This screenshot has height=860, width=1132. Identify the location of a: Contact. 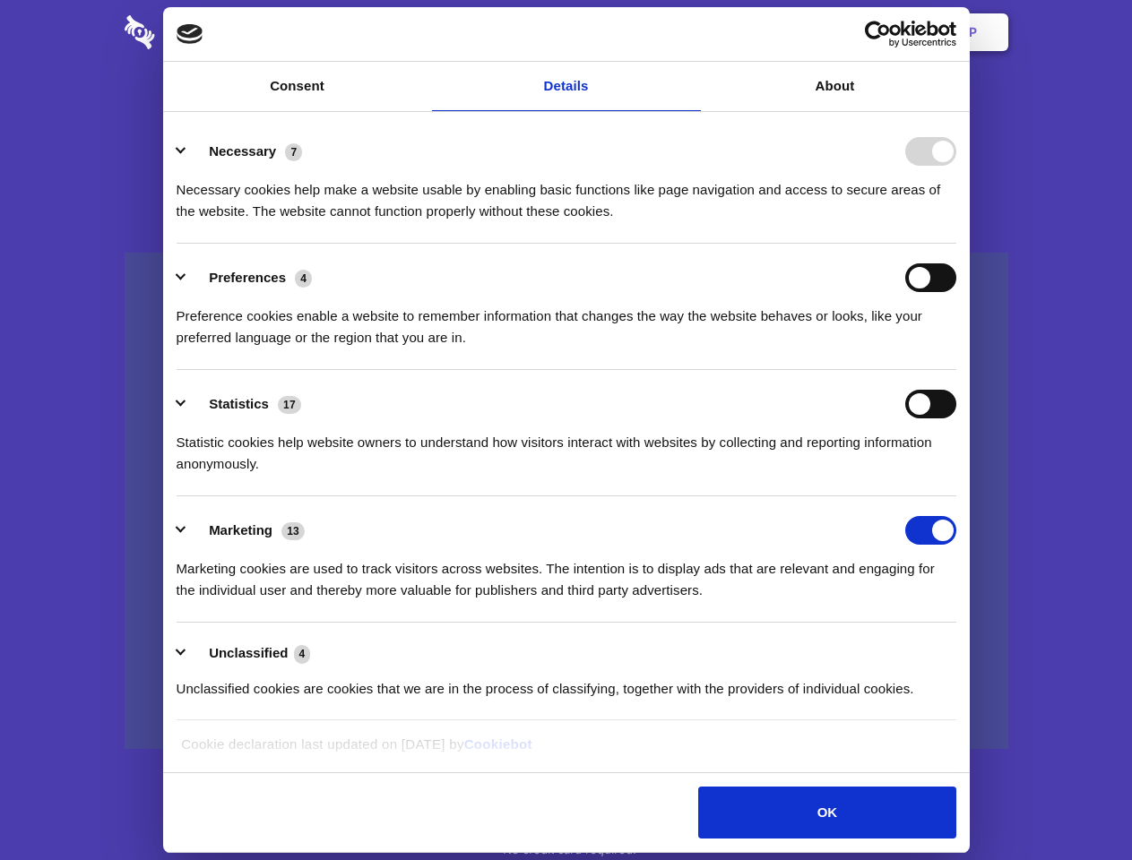
(768, 32).